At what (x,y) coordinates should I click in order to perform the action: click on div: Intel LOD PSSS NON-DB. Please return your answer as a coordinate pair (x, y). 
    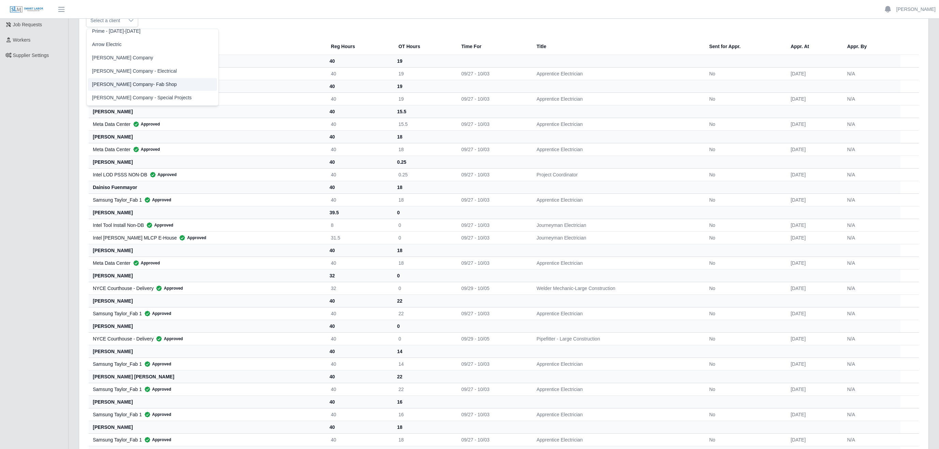
    Looking at the image, I should click on (206, 175).